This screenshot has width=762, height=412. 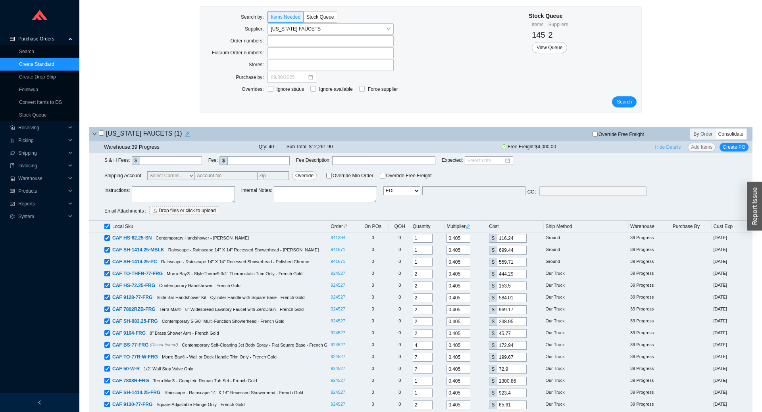 I want to click on span: Force supplier, so click(x=383, y=89).